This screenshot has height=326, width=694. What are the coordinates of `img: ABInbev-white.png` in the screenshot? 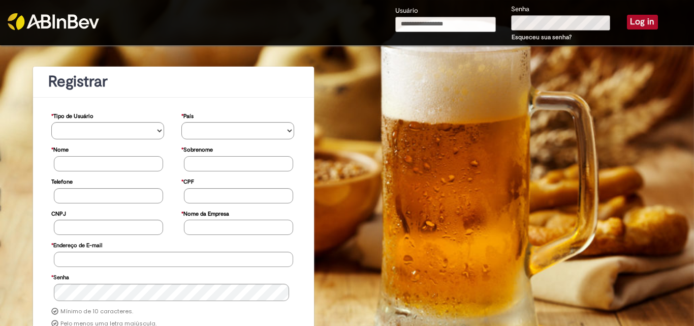 It's located at (53, 21).